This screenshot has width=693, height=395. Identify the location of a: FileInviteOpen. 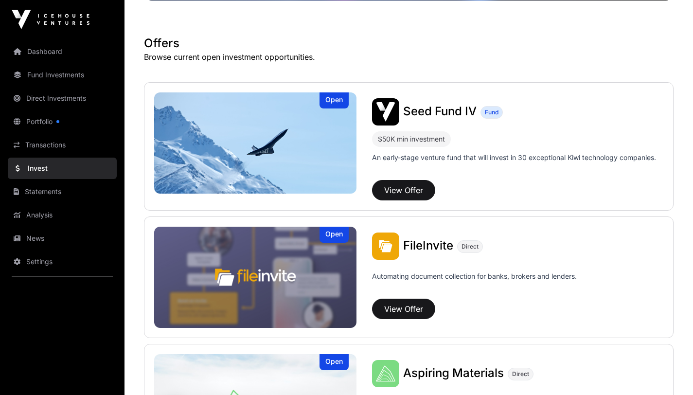
(255, 277).